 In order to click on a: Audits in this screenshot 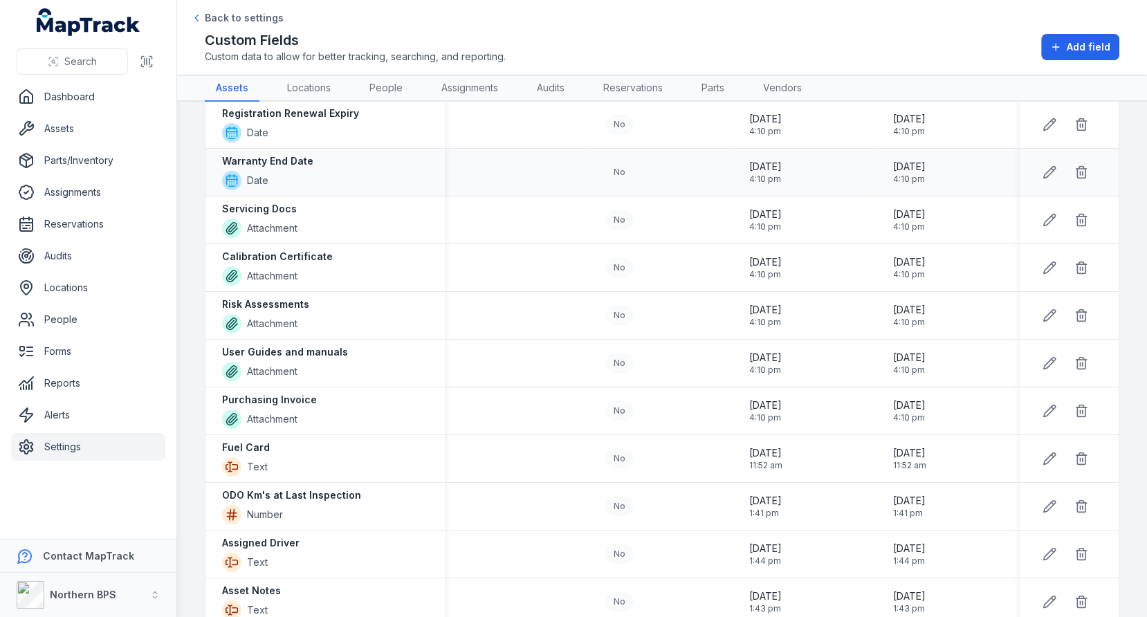, I will do `click(551, 89)`.